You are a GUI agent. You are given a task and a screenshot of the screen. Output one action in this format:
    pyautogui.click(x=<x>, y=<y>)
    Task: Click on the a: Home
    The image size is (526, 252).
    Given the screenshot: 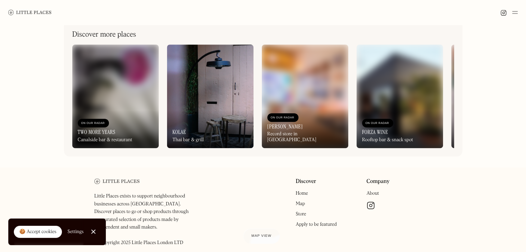 What is the action you would take?
    pyautogui.click(x=301, y=194)
    